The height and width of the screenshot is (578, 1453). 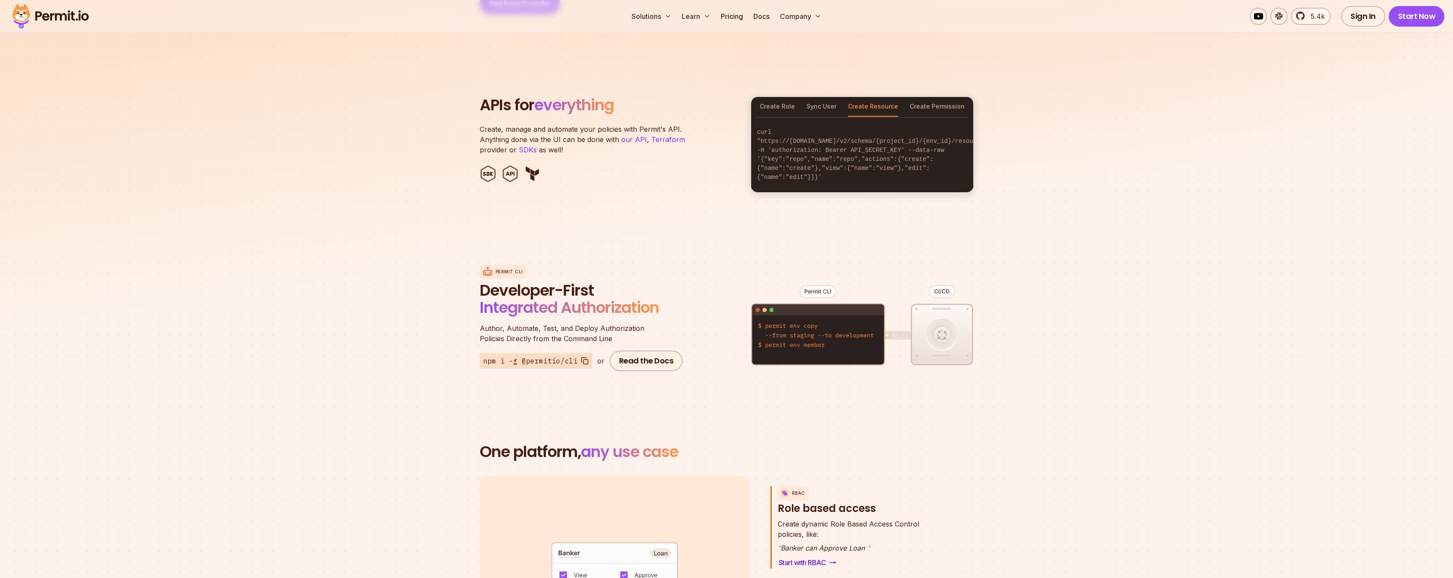 What do you see at coordinates (1315, 16) in the screenshot?
I see `span: 5.4k` at bounding box center [1315, 16].